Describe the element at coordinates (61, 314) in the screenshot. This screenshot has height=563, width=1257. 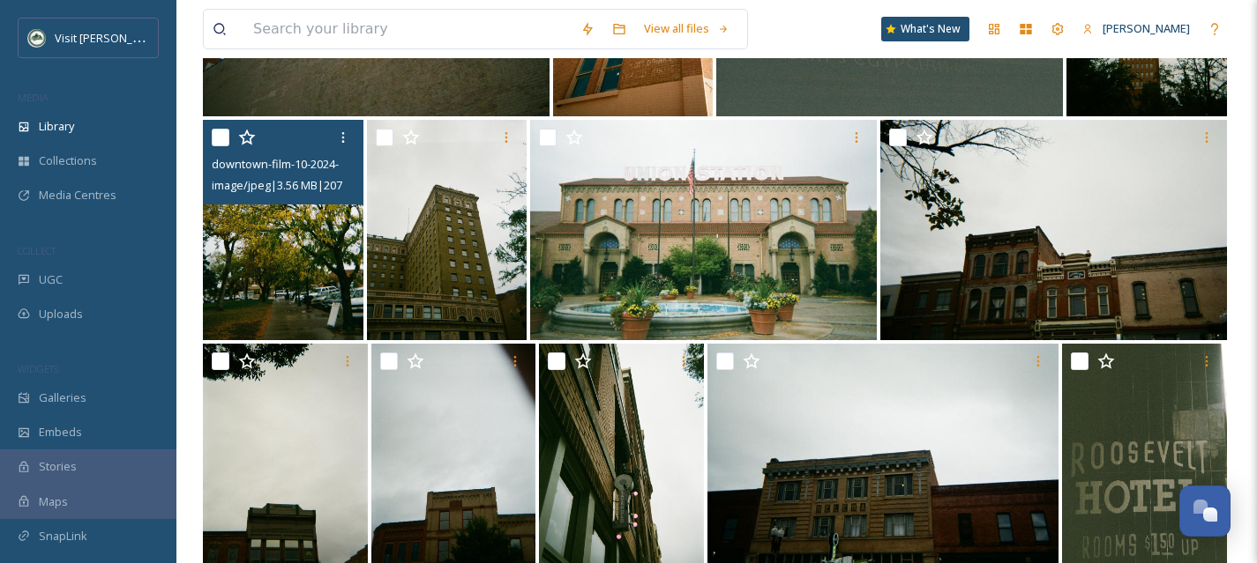
I see `span: Uploads` at that location.